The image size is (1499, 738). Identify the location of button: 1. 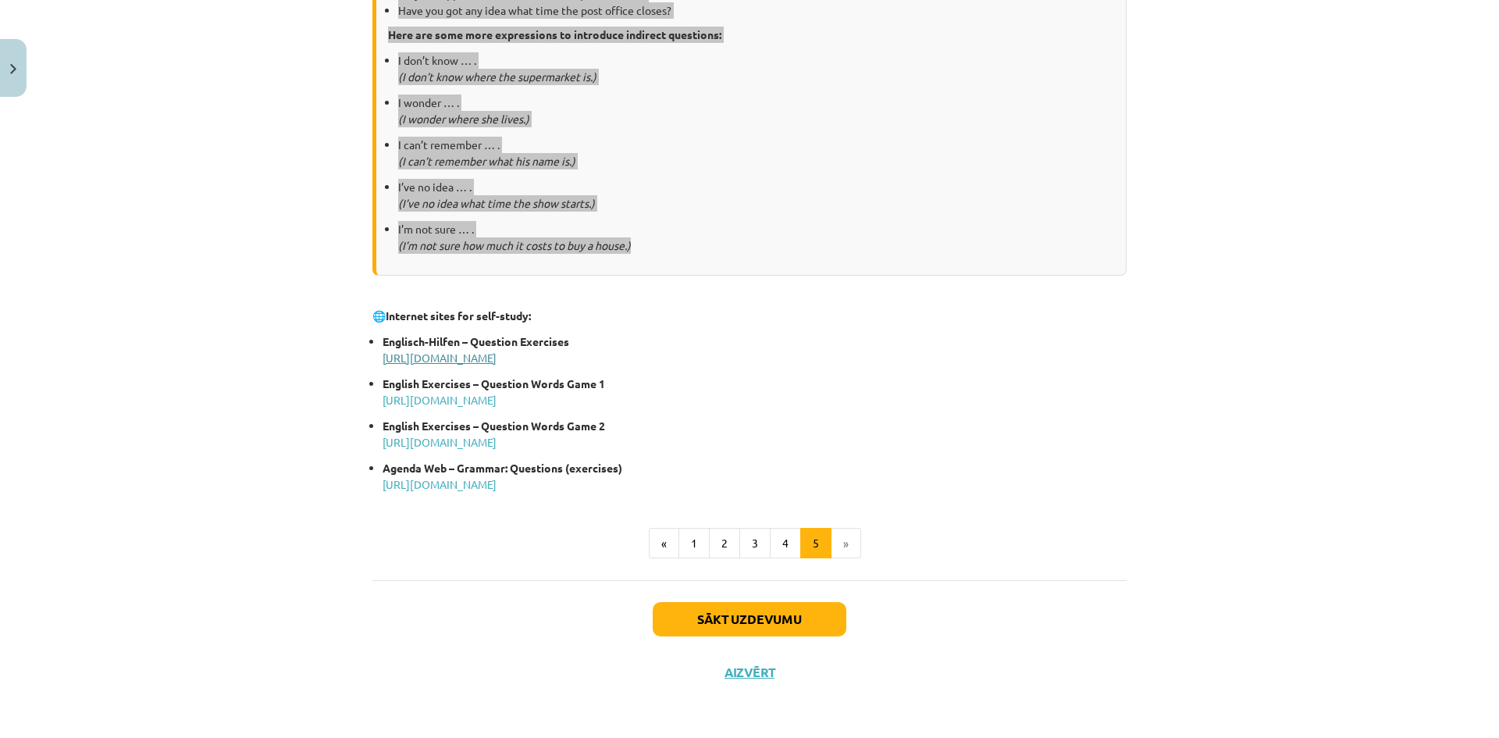
(694, 543).